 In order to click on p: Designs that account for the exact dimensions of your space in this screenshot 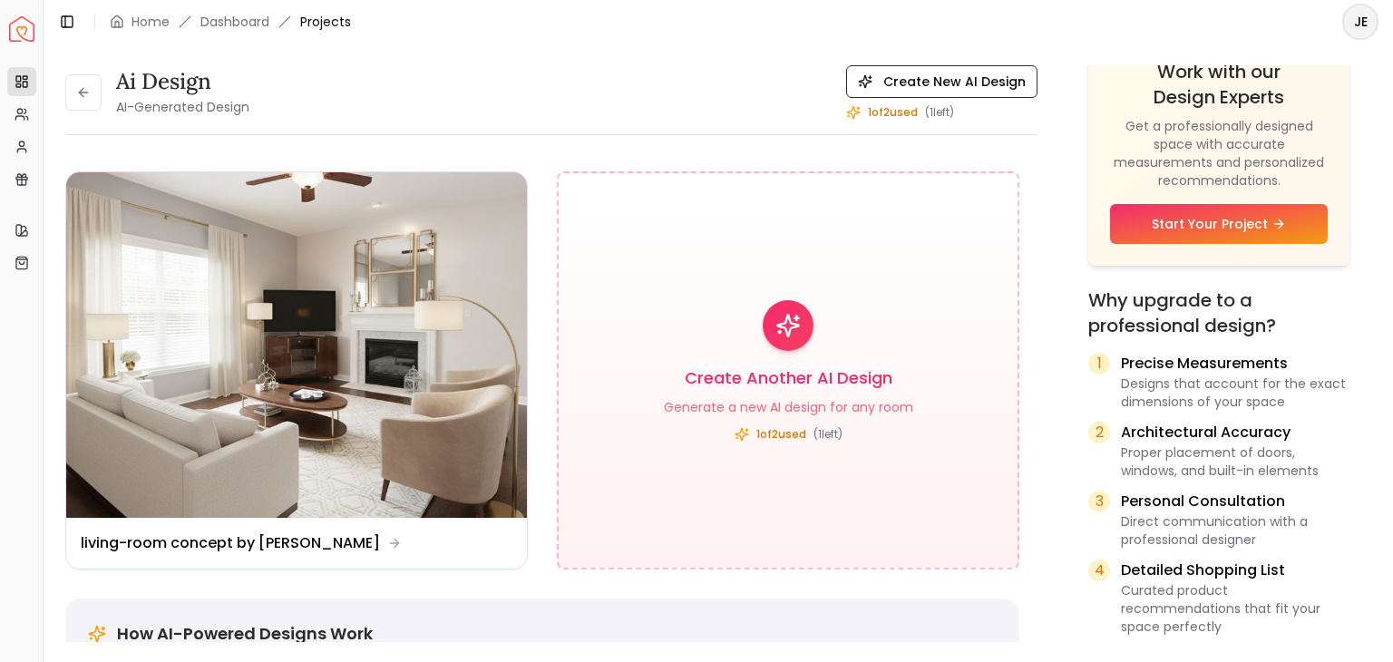, I will do `click(1236, 393)`.